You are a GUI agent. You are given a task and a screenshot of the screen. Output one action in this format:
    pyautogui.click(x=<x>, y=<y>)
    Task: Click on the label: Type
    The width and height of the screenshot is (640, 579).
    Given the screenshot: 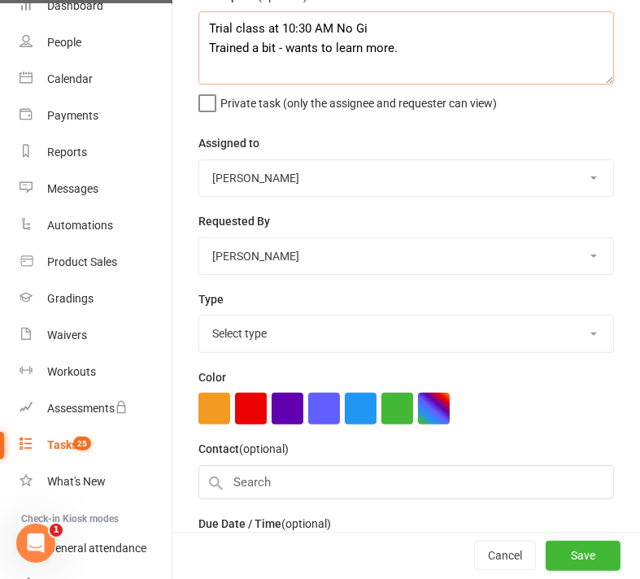 What is the action you would take?
    pyautogui.click(x=211, y=299)
    